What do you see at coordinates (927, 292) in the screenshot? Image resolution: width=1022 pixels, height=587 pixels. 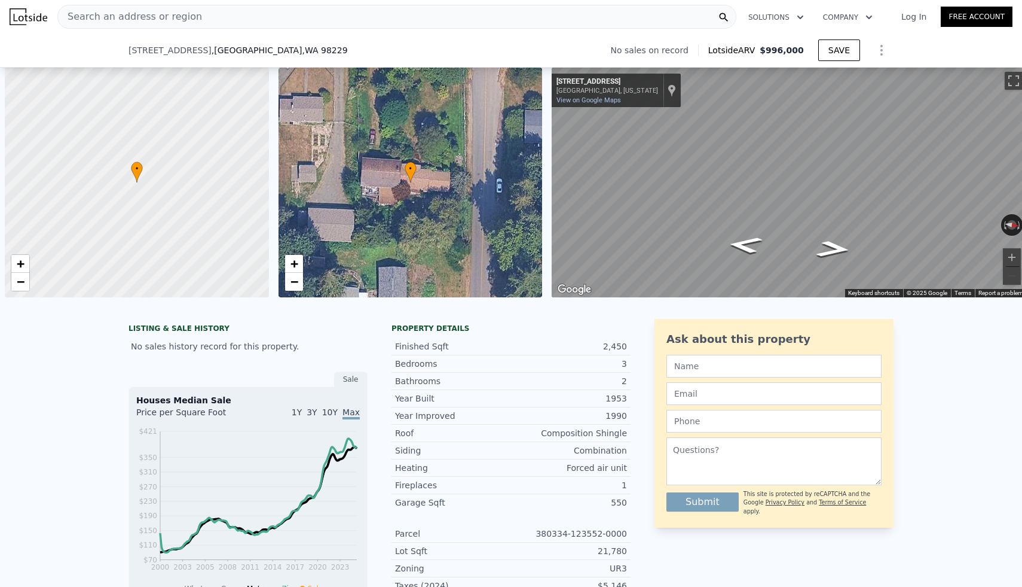 I see `span: © 2025 Google` at bounding box center [927, 292].